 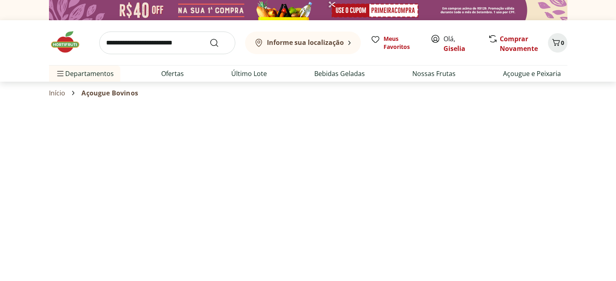 I want to click on a: Último Lote, so click(x=249, y=74).